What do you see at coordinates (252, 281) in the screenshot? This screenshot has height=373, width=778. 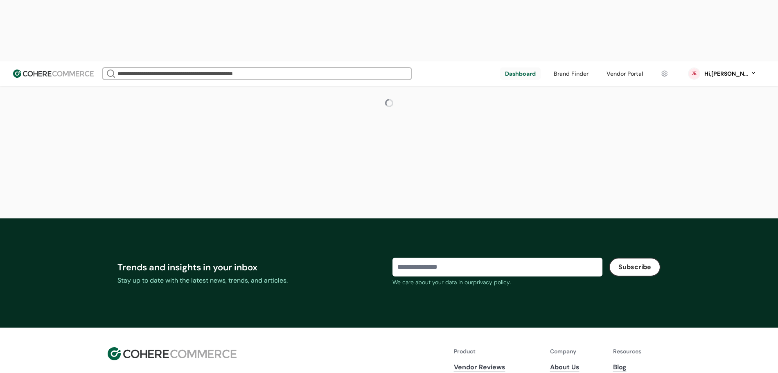 I see `div: Stay up to date with the latest news, trends, and articles.` at bounding box center [252, 281].